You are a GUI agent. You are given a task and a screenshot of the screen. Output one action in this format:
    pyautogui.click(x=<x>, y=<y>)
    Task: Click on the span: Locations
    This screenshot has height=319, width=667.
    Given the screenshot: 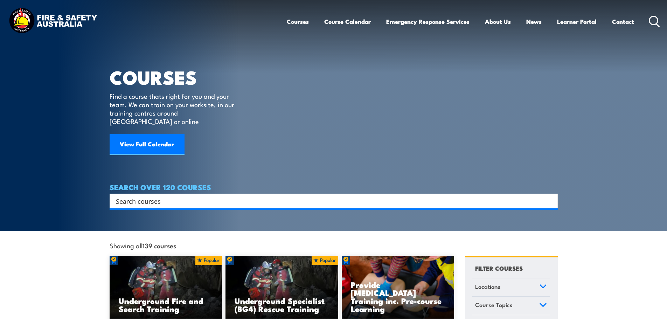 What is the action you would take?
    pyautogui.click(x=488, y=287)
    